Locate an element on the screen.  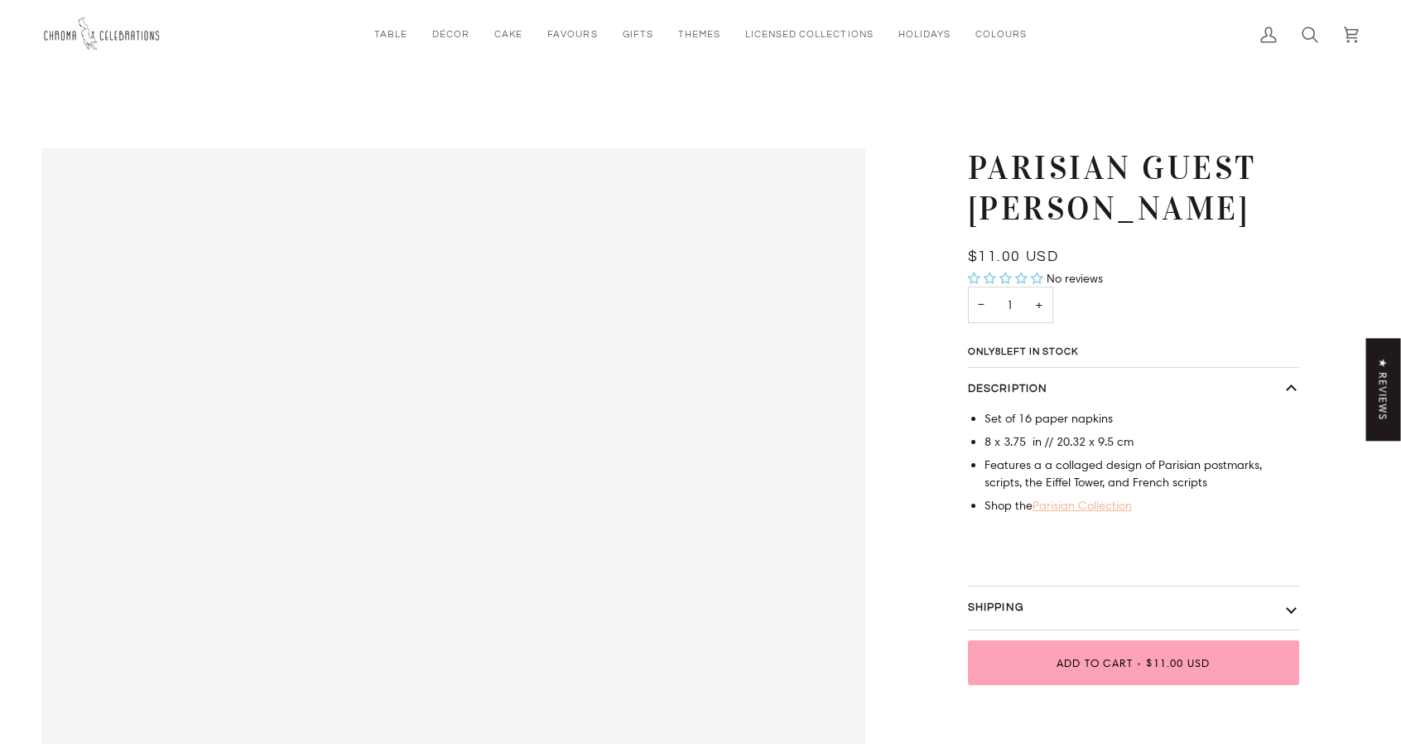
span: Table is located at coordinates (391, 34).